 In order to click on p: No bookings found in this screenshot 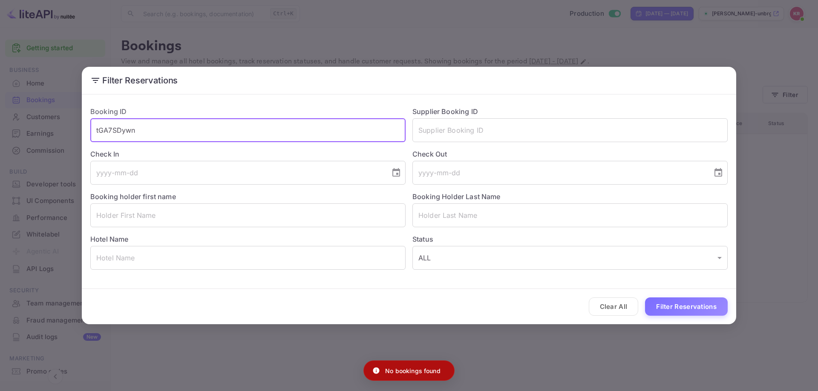, I will do `click(413, 371)`.